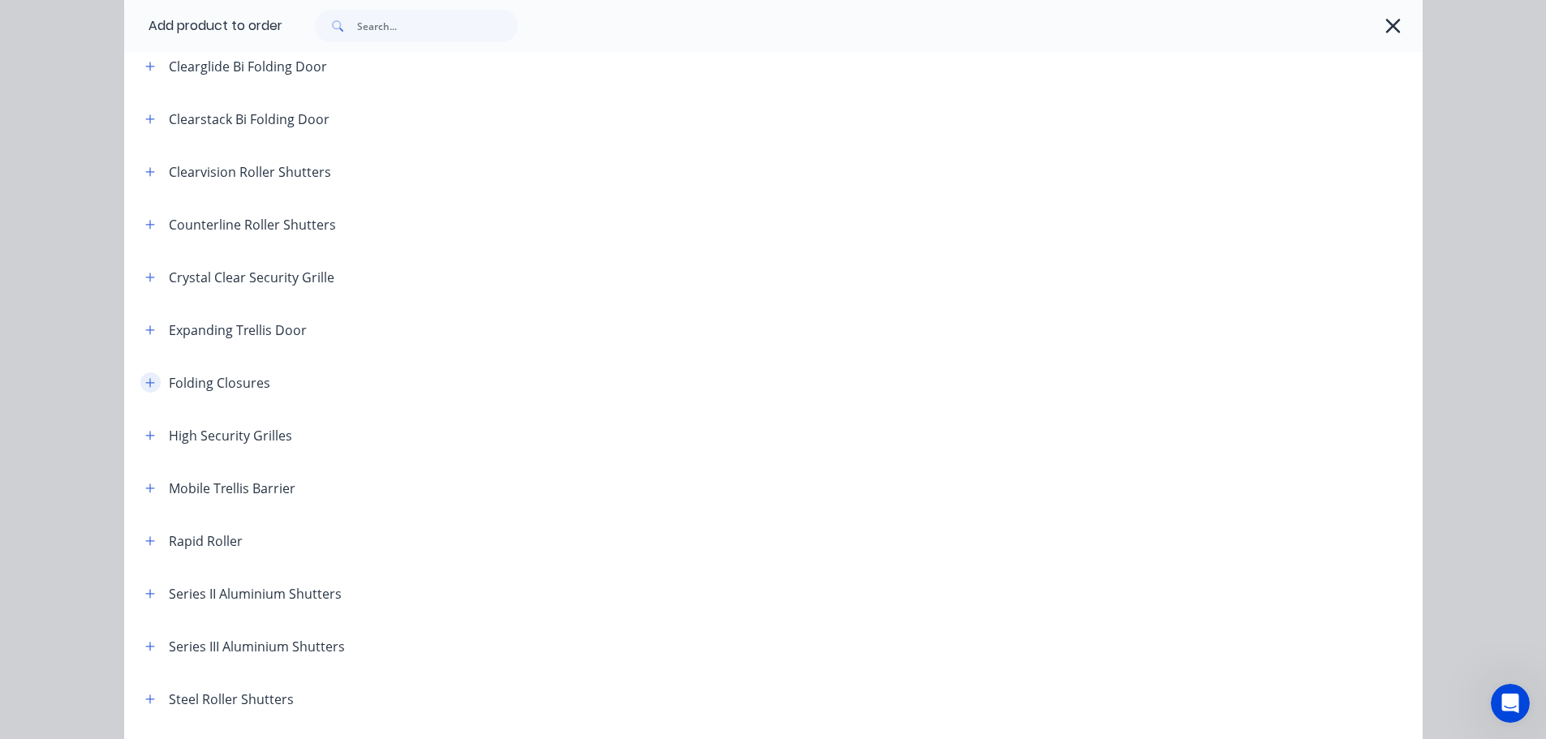  I want to click on div: Clearstack Bi Folding Door, so click(249, 119).